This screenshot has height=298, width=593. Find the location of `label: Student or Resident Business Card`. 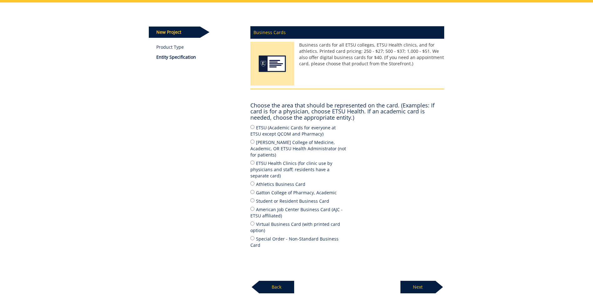

label: Student or Resident Business Card is located at coordinates (299, 201).